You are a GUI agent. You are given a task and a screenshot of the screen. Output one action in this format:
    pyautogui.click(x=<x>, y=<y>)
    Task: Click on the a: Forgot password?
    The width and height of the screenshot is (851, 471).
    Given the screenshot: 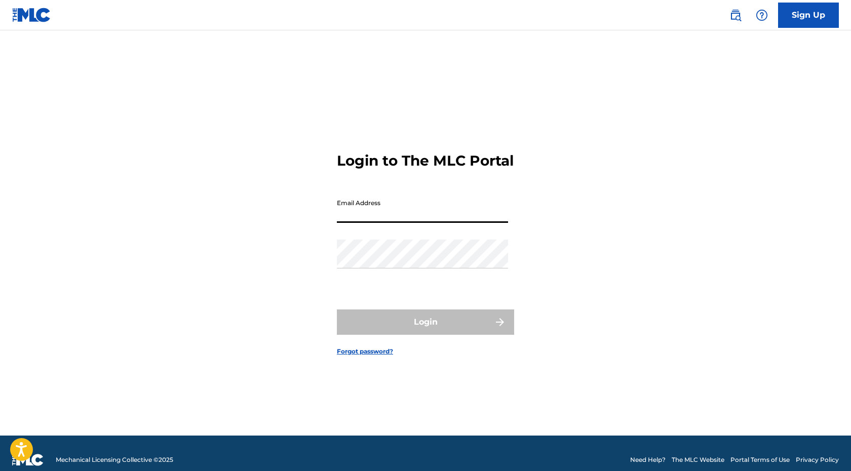 What is the action you would take?
    pyautogui.click(x=365, y=351)
    